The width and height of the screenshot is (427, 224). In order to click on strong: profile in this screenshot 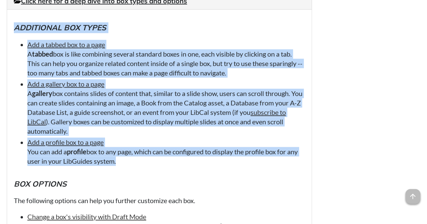, I will do `click(77, 152)`.